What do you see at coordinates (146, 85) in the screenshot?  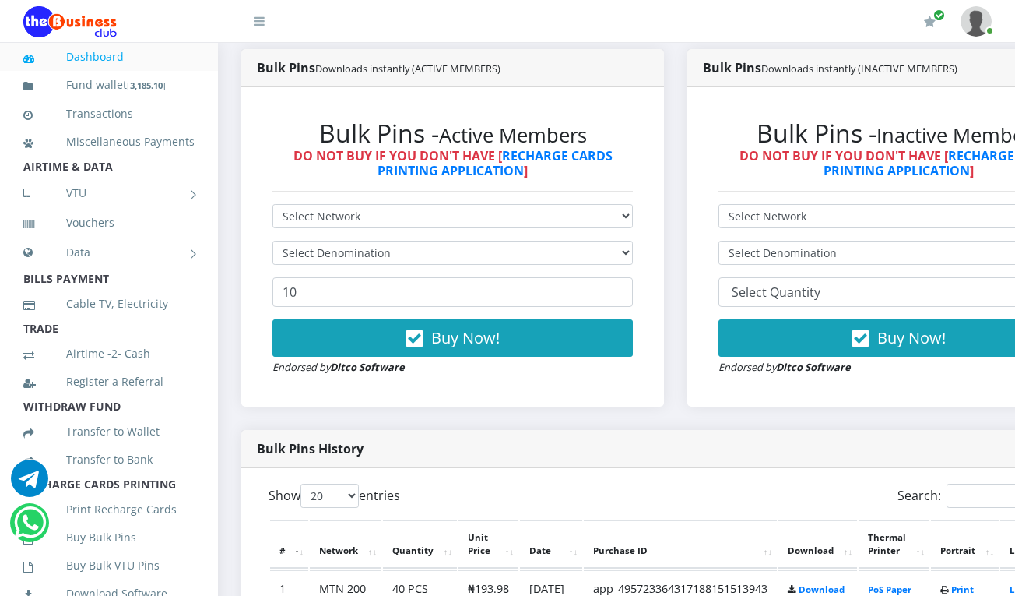 I see `b: 3,185.10` at bounding box center [146, 85].